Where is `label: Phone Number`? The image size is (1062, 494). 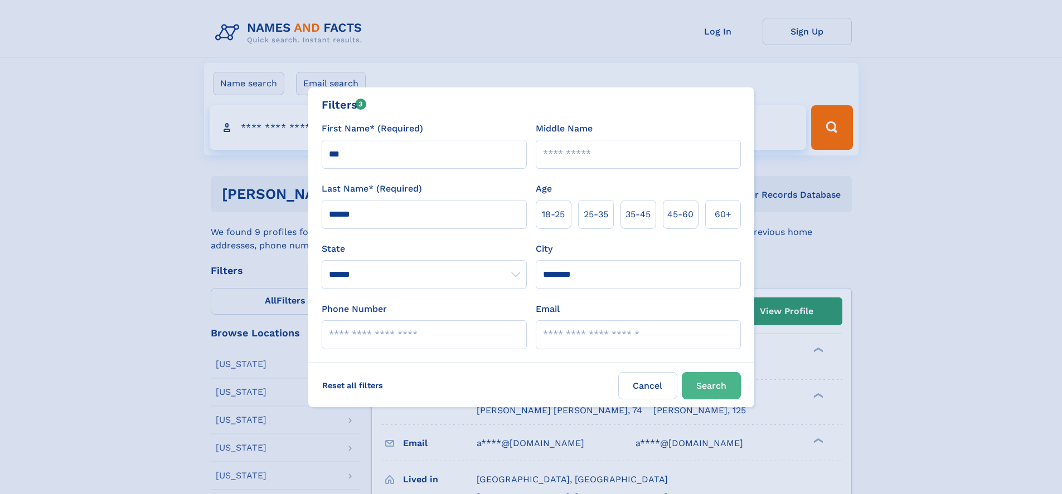 label: Phone Number is located at coordinates (354, 309).